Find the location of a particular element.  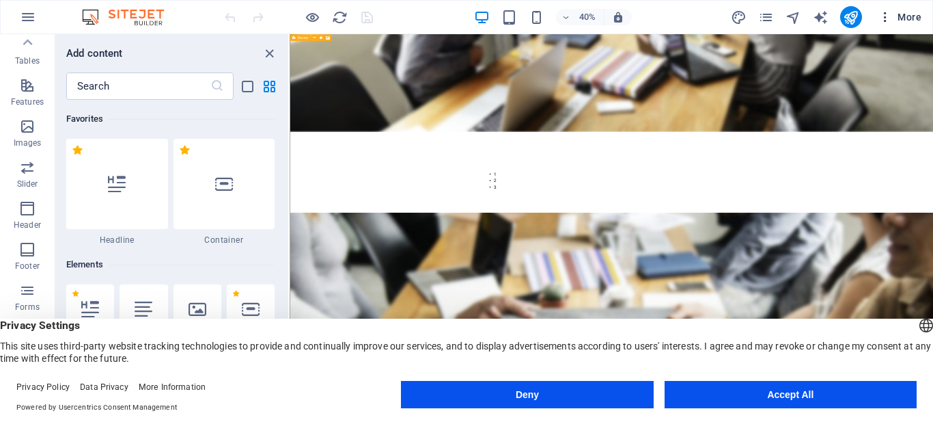

button: 1 is located at coordinates (512, 349).